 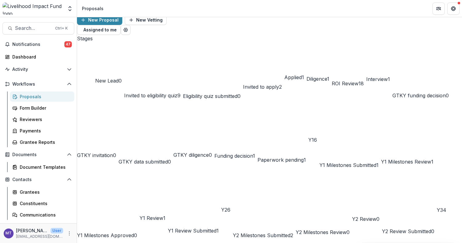 What do you see at coordinates (44, 108) in the screenshot?
I see `div: Form Builder` at bounding box center [44, 108].